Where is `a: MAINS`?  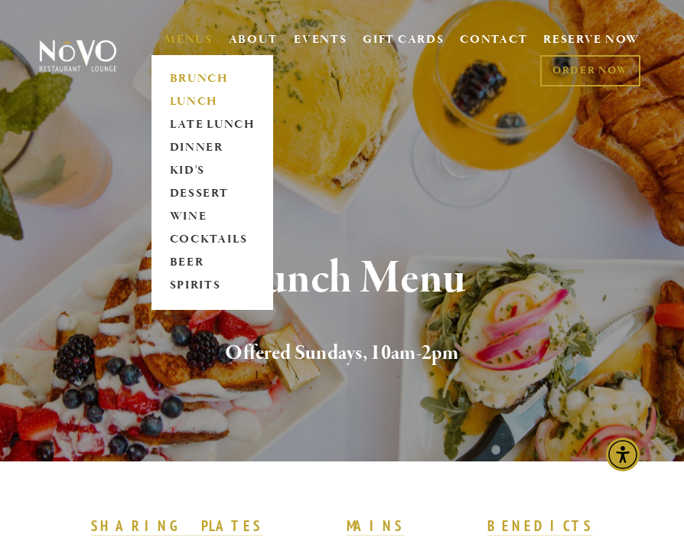
a: MAINS is located at coordinates (375, 526).